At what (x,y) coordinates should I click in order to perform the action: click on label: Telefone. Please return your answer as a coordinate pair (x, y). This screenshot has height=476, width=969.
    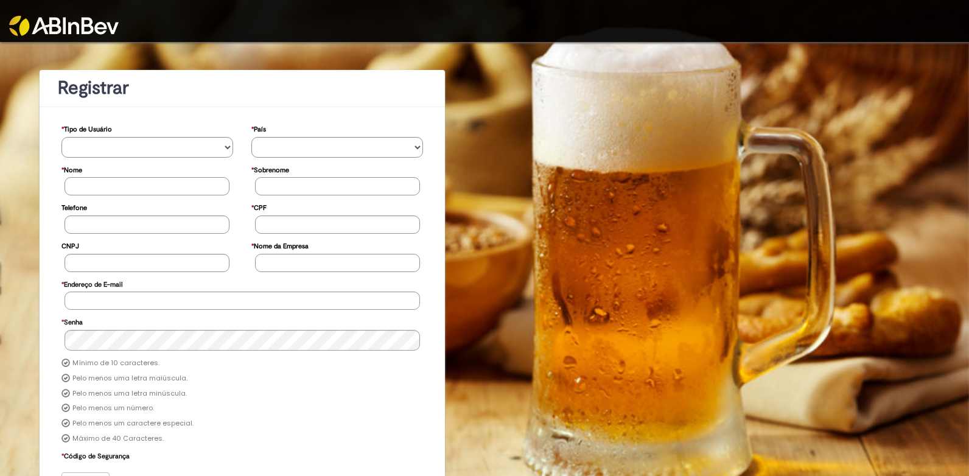
    Looking at the image, I should click on (74, 206).